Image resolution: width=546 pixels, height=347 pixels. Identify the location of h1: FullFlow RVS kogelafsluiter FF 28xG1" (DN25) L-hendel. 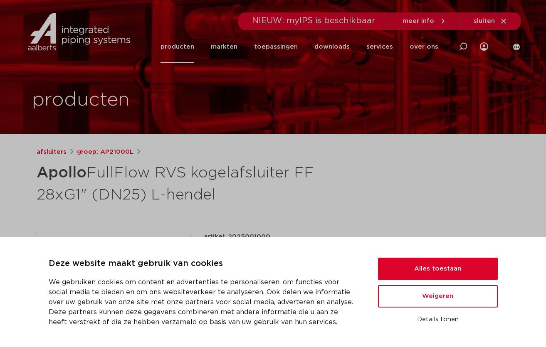
(192, 183).